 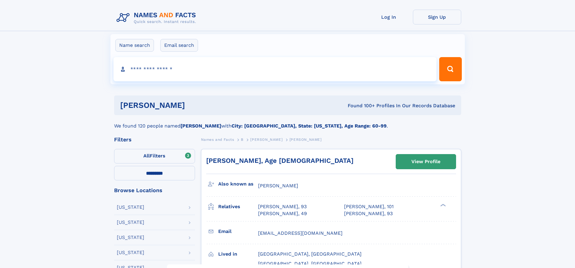 What do you see at coordinates (242, 139) in the screenshot?
I see `a: B` at bounding box center [242, 139].